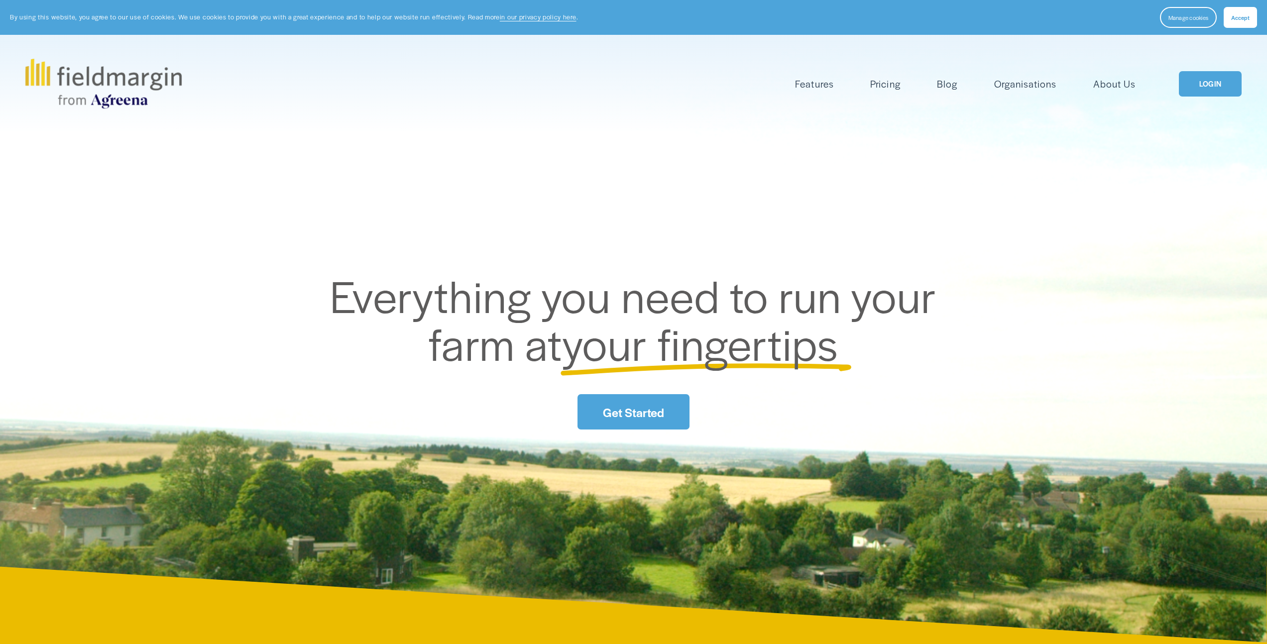 The width and height of the screenshot is (1267, 644). I want to click on a: Organisations, so click(1025, 84).